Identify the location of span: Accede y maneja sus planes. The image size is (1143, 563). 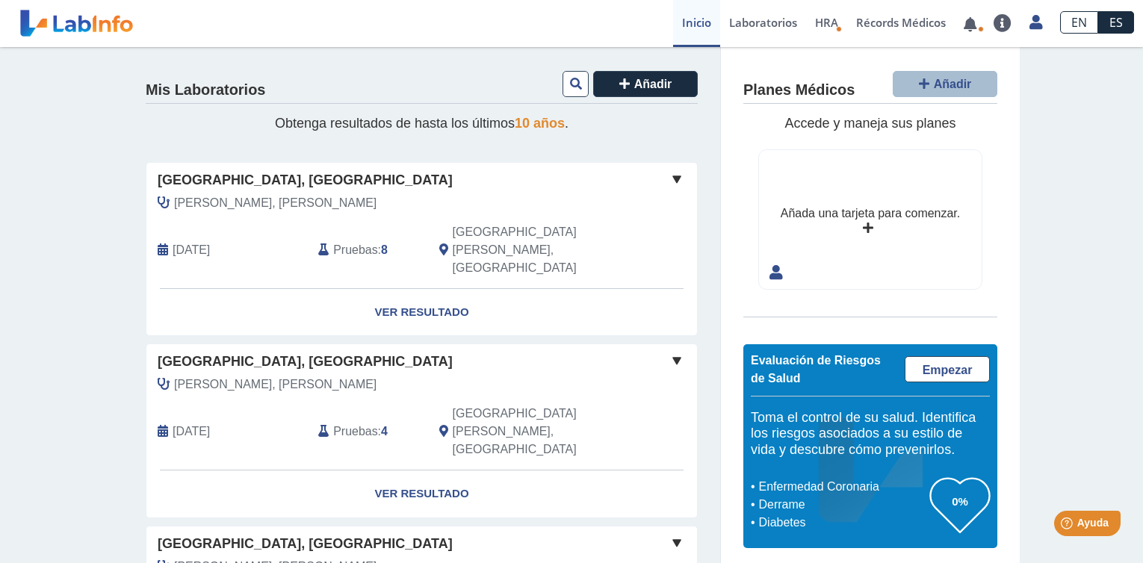
(870, 123).